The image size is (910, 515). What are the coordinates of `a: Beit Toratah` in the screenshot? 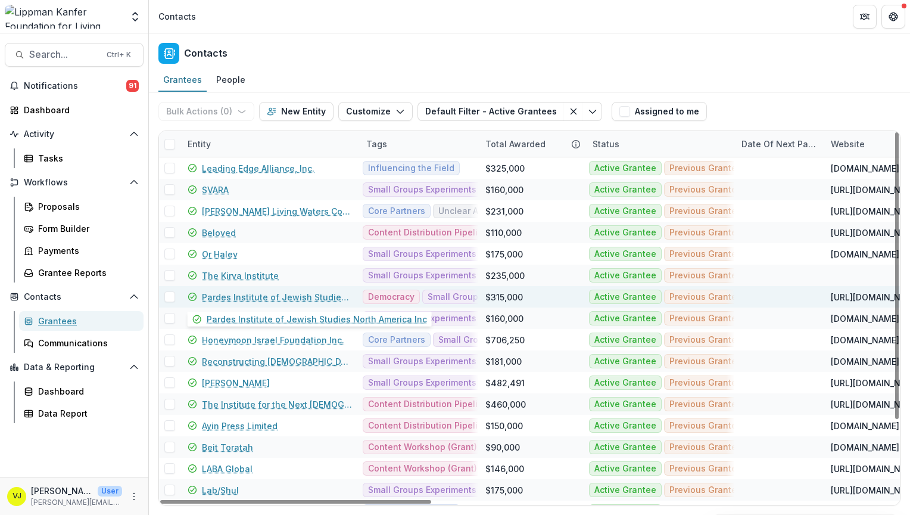 It's located at (228, 447).